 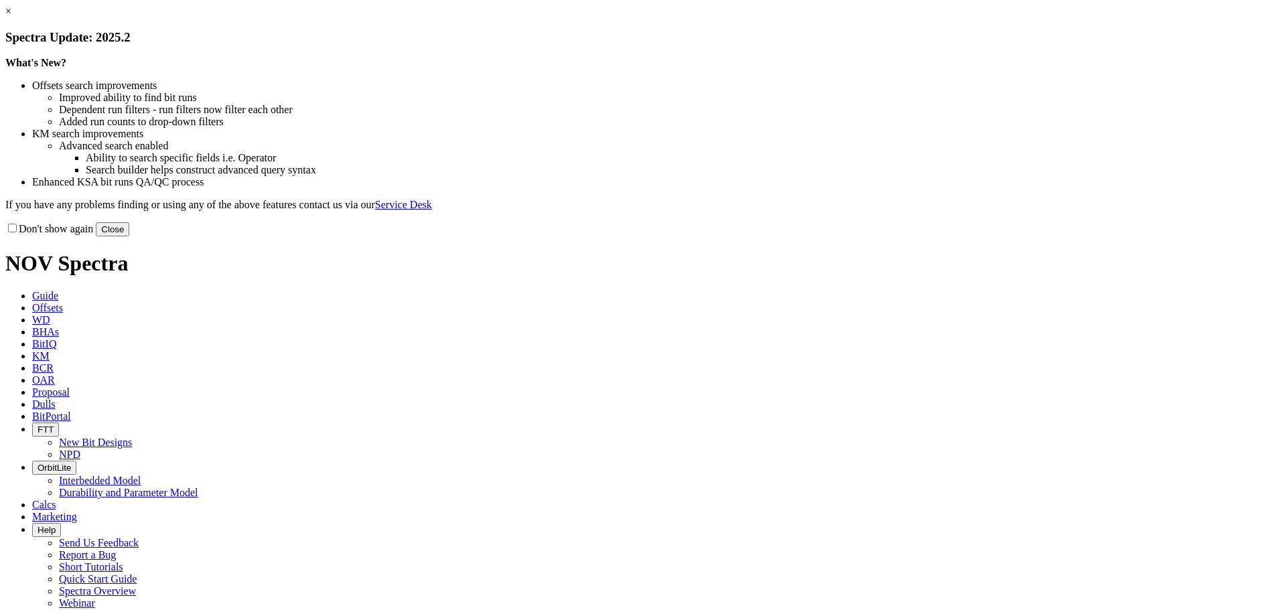 What do you see at coordinates (45, 295) in the screenshot?
I see `span: Guide` at bounding box center [45, 295].